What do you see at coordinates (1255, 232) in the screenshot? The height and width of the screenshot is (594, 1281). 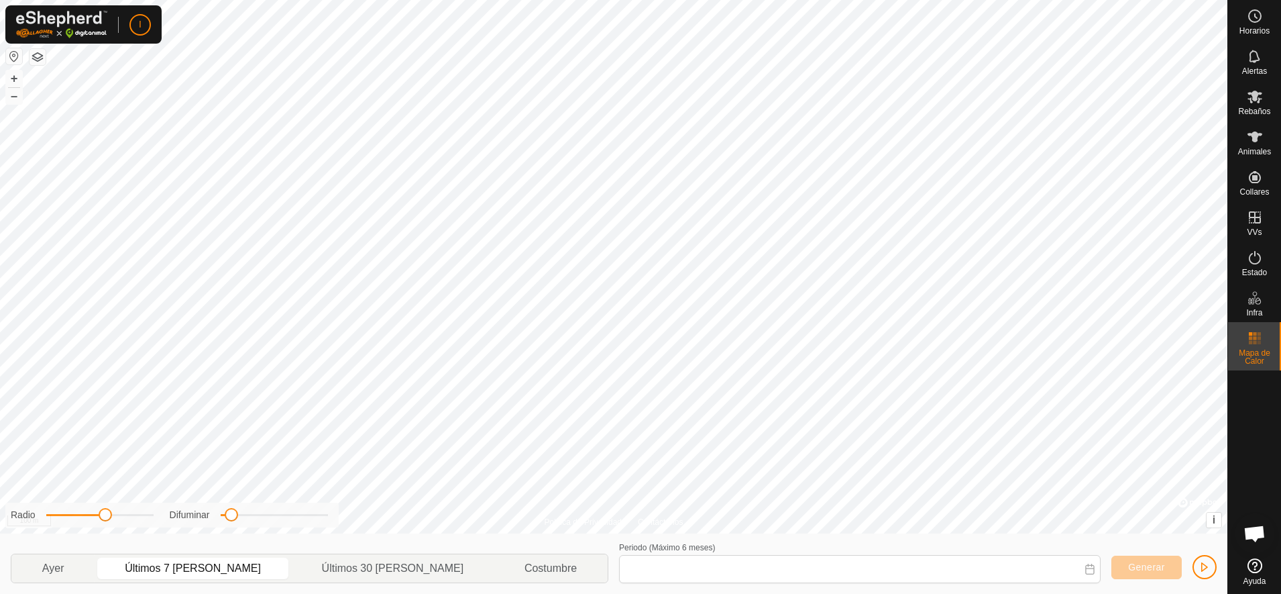 I see `span: VVs` at bounding box center [1255, 232].